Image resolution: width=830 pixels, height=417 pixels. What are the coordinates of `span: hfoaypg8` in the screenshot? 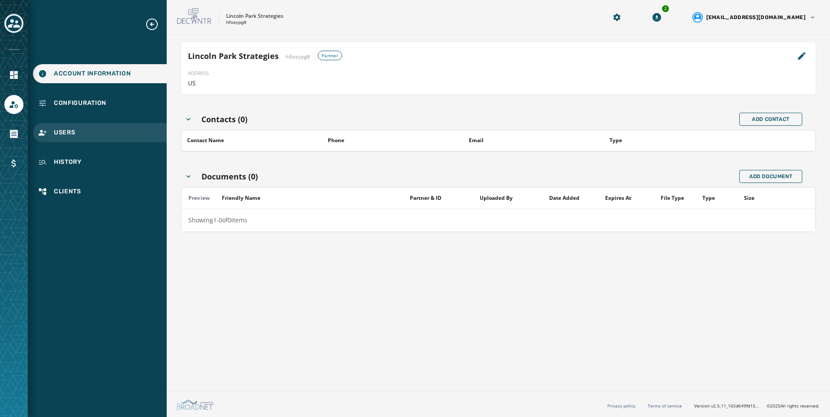 It's located at (298, 57).